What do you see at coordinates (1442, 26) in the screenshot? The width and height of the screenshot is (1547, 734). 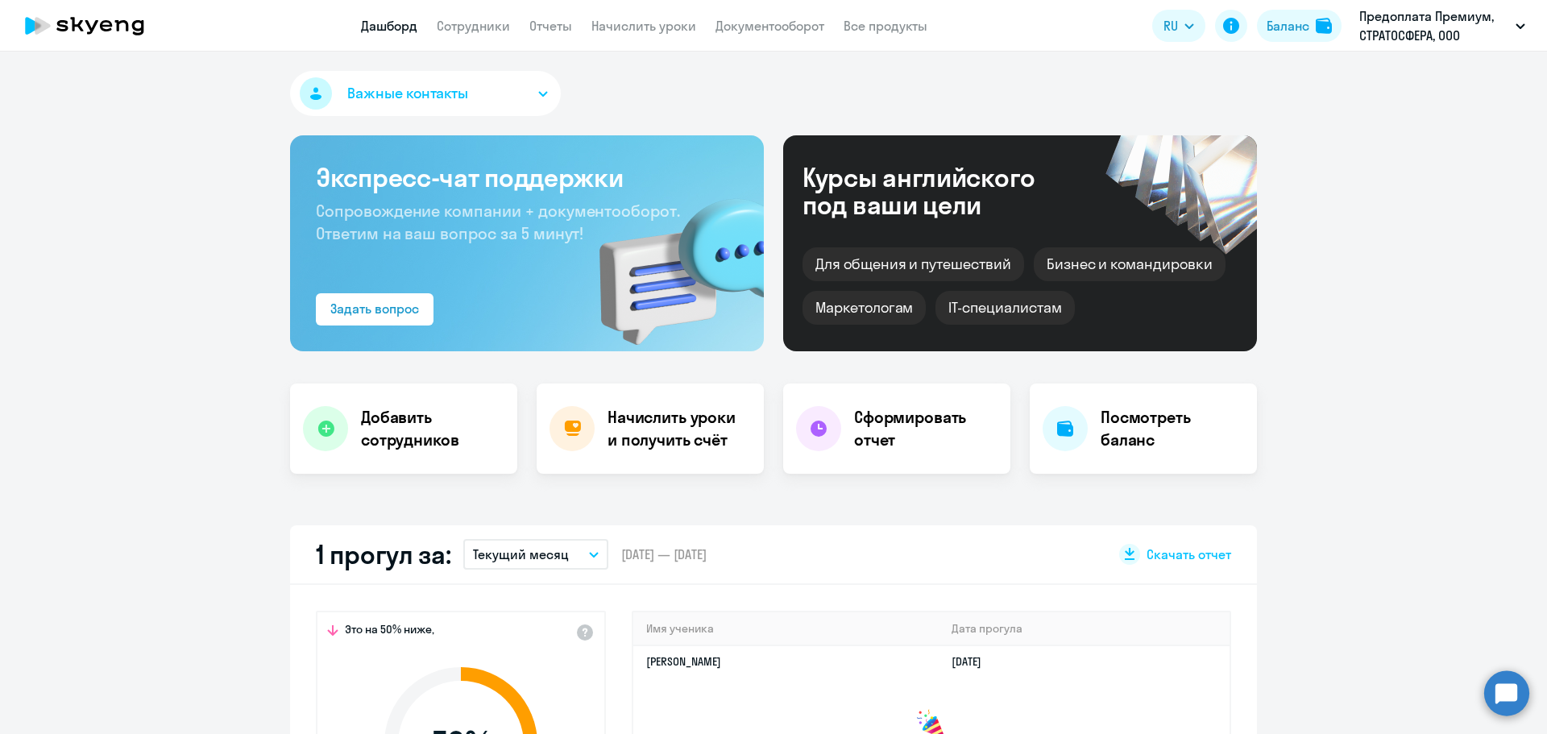 I see `button: Предоплата Премиум, СТРАТОСФЕРА, ООО` at bounding box center [1442, 26].